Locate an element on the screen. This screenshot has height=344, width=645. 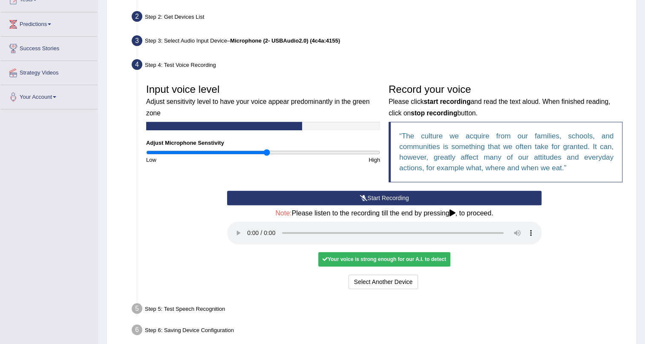
div: Step 2: Get Devices List is located at coordinates (380, 18).